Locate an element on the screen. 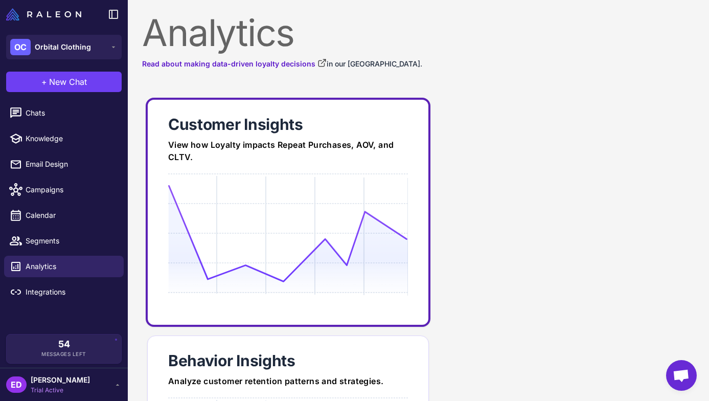  span: Trial Active is located at coordinates (60, 390).